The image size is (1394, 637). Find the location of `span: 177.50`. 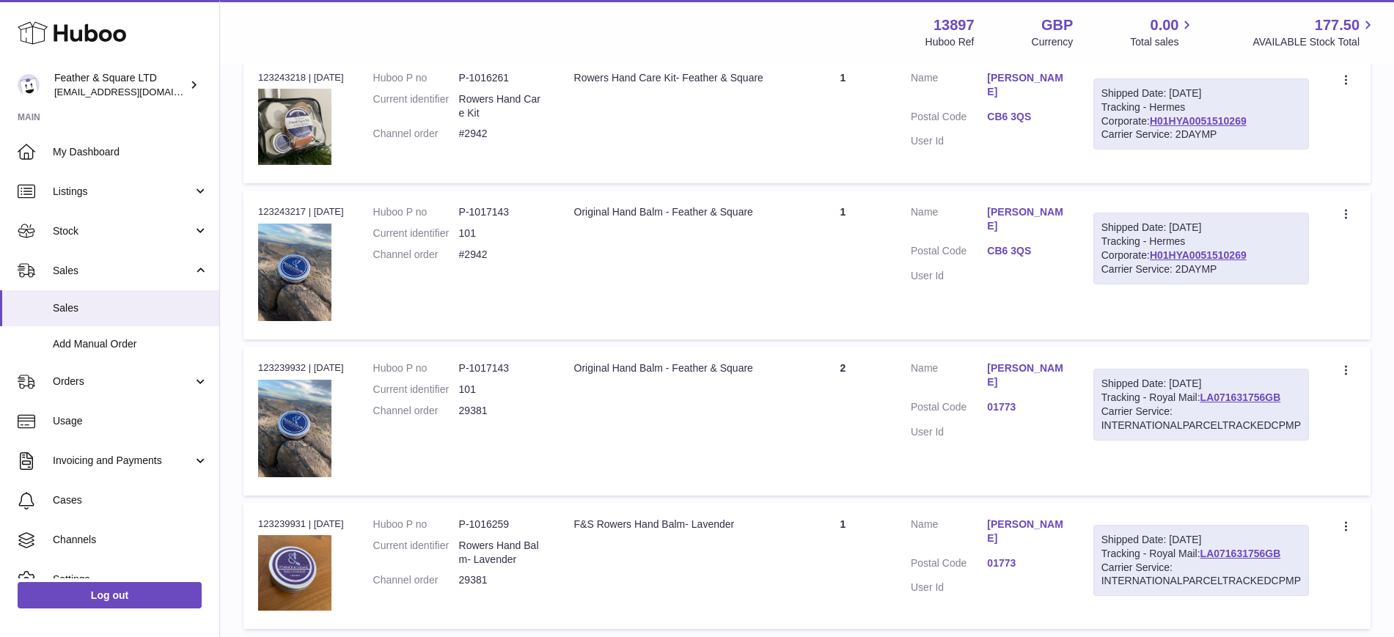

span: 177.50 is located at coordinates (1337, 25).